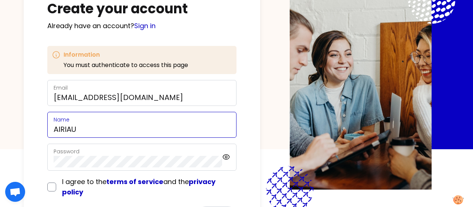  Describe the element at coordinates (61, 88) in the screenshot. I see `label: Email` at that location.